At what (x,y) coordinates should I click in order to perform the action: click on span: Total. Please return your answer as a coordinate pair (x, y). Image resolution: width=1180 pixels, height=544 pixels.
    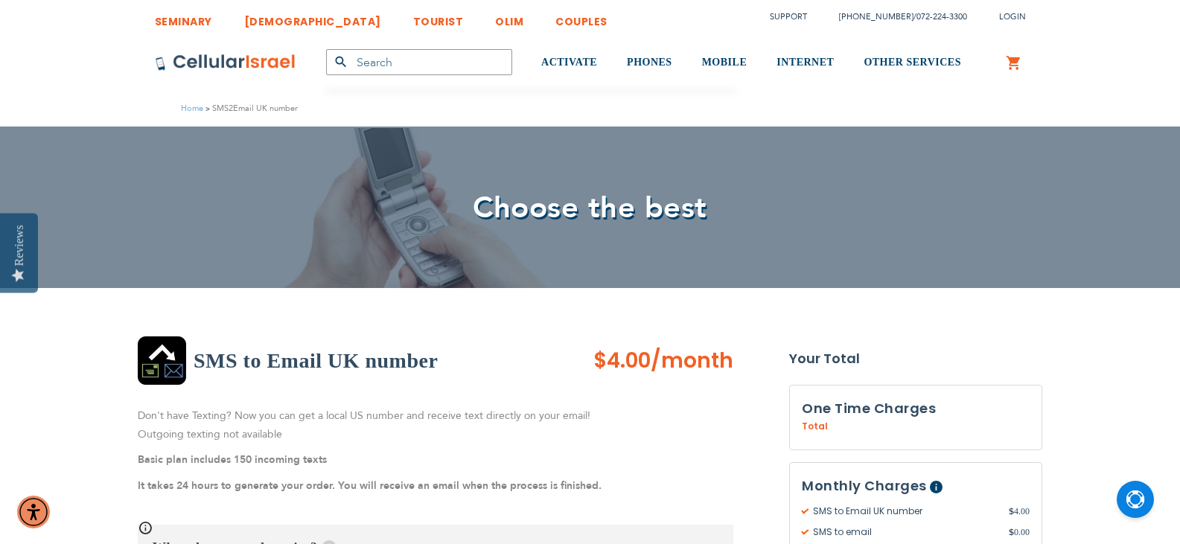
    Looking at the image, I should click on (815, 427).